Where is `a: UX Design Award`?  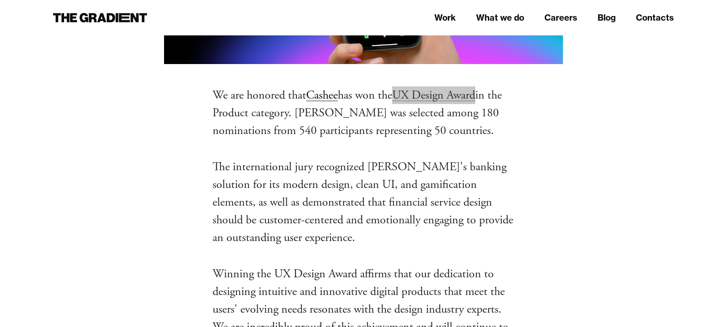
a: UX Design Award is located at coordinates (433, 95).